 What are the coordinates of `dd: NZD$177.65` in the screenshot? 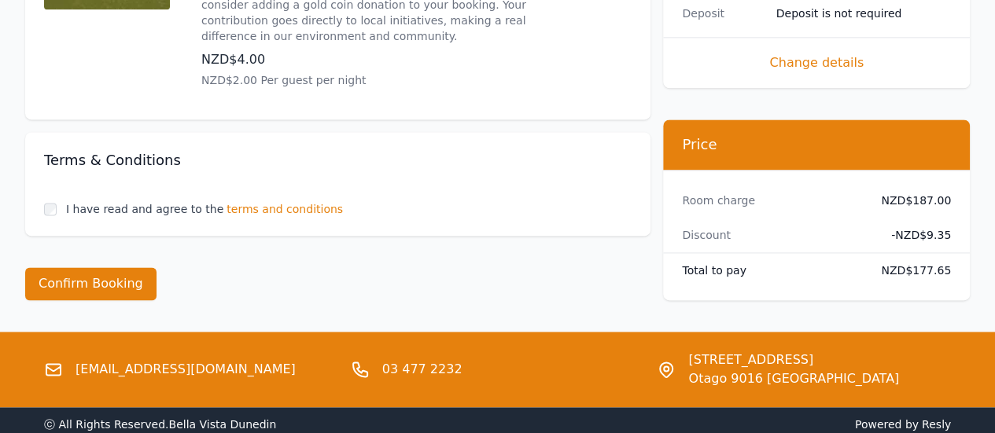 It's located at (910, 270).